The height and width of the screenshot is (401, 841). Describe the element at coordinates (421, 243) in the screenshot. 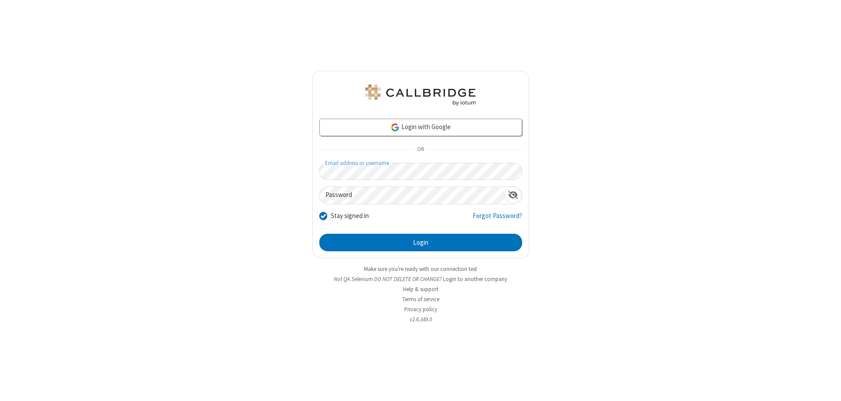

I see `button: Login` at that location.